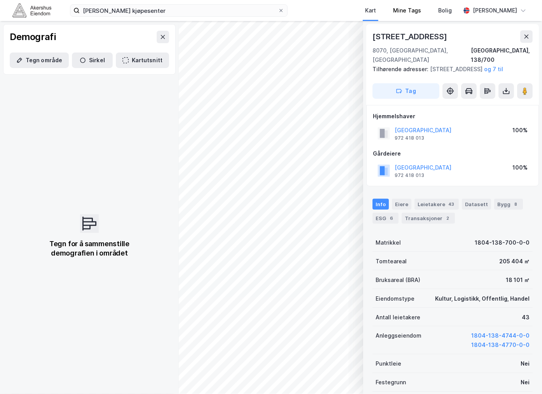 This screenshot has width=542, height=394. I want to click on button: Tag, so click(406, 91).